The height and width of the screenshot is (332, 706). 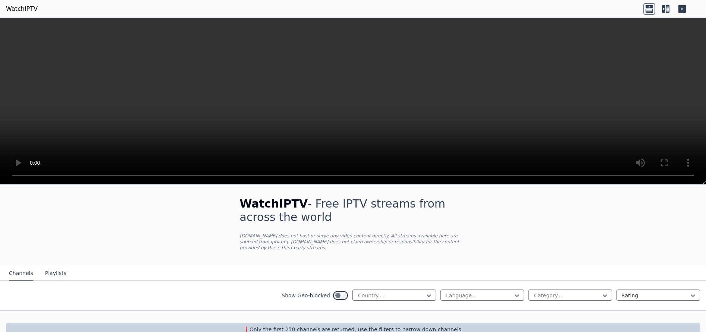 What do you see at coordinates (56, 274) in the screenshot?
I see `button: Playlists` at bounding box center [56, 274].